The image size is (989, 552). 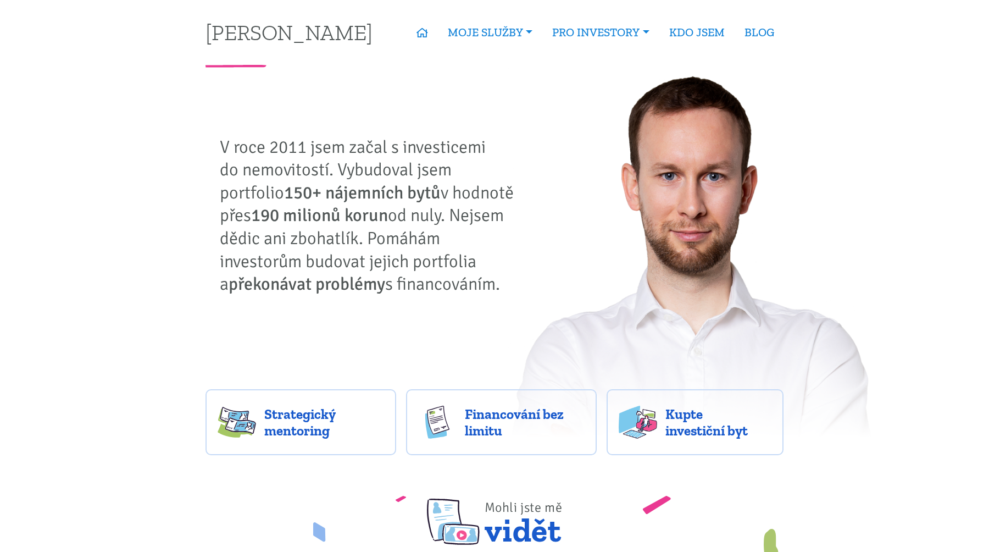 What do you see at coordinates (319, 215) in the screenshot?
I see `strong: 190 milionů korun` at bounding box center [319, 215].